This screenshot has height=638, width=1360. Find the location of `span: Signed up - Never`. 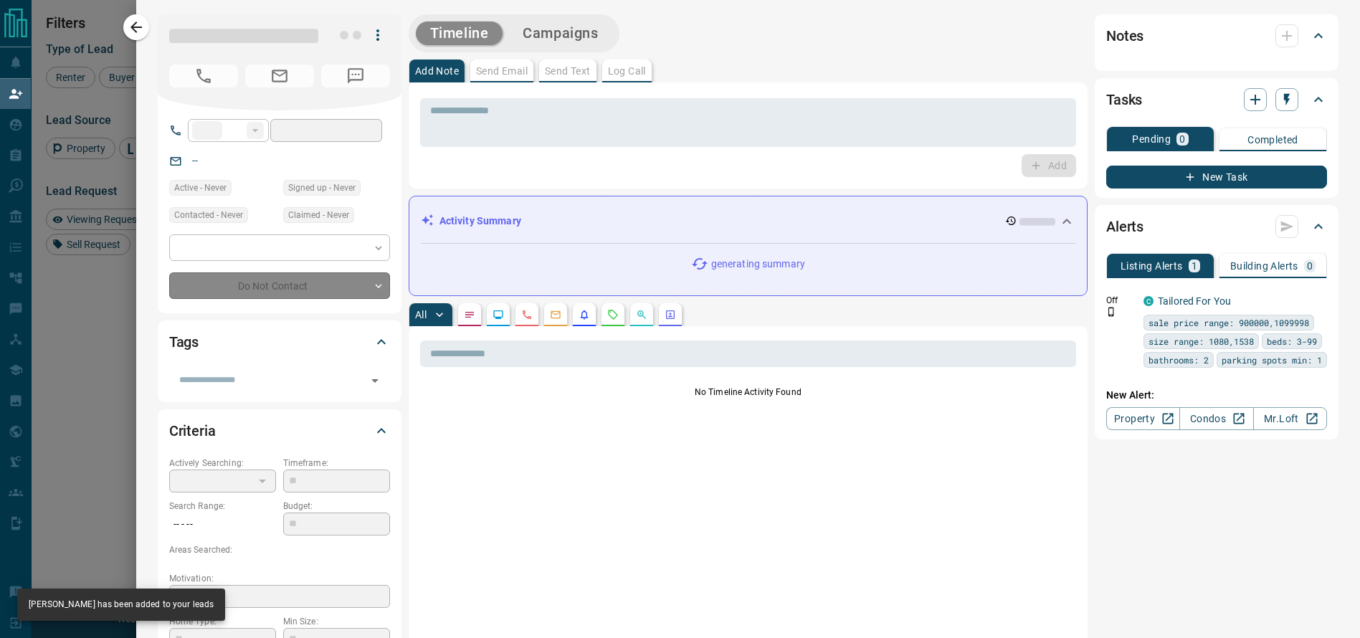

span: Signed up - Never is located at coordinates (322, 188).